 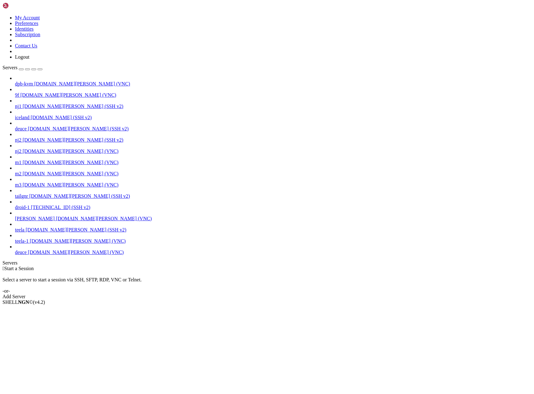 I want to click on span: m1, so click(x=18, y=162).